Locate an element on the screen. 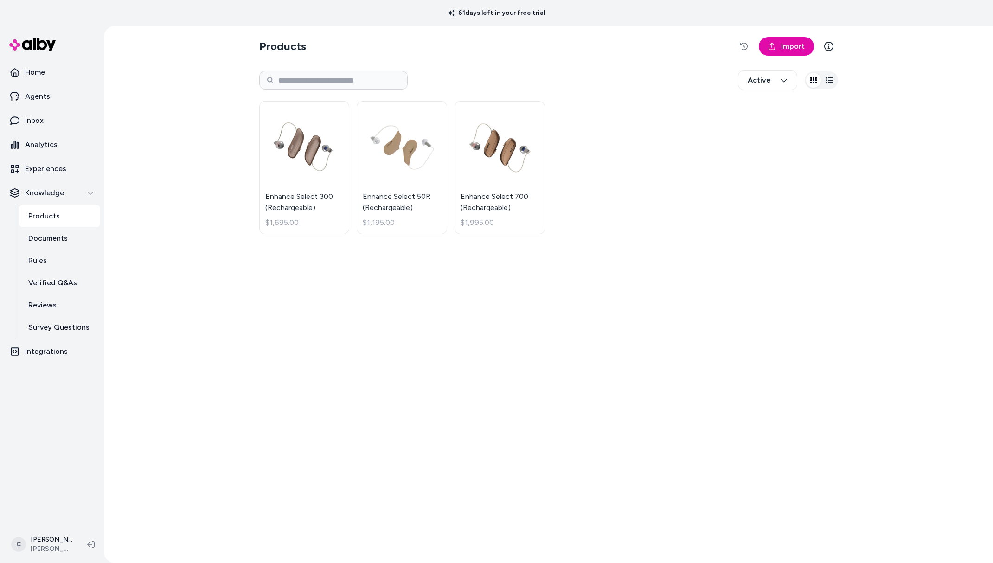  p: Reviews is located at coordinates (42, 305).